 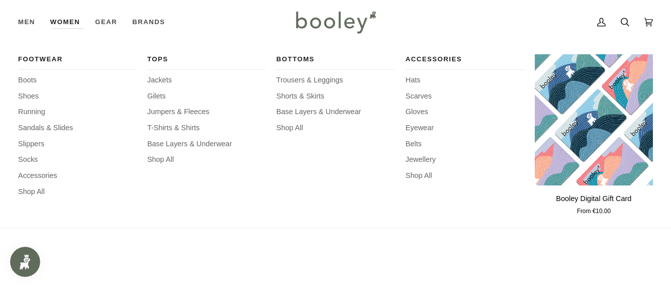 What do you see at coordinates (206, 80) in the screenshot?
I see `span: Jackets` at bounding box center [206, 80].